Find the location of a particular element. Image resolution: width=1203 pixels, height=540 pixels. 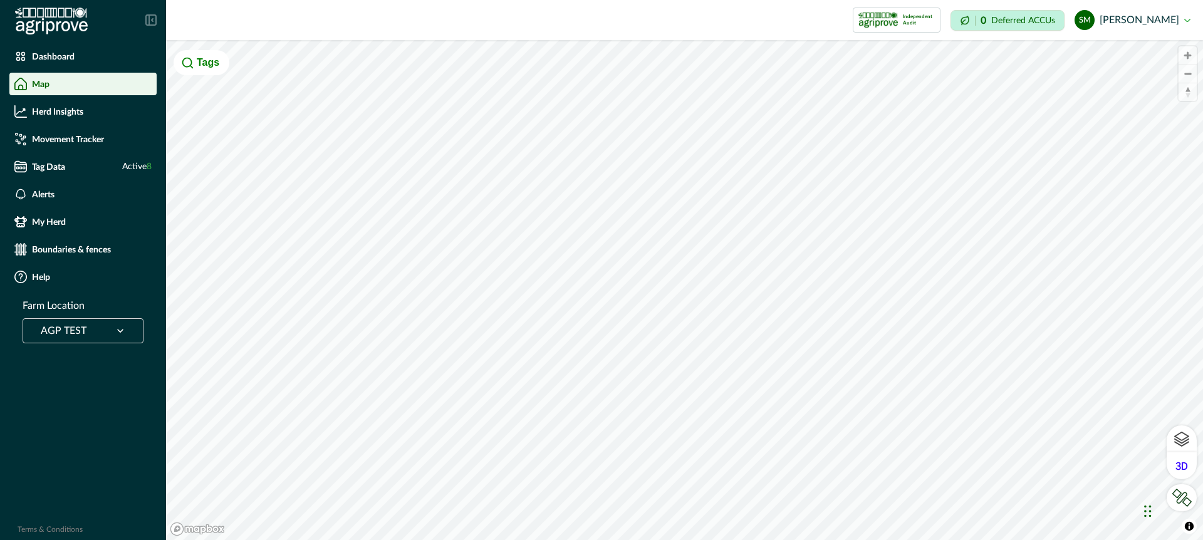

img: Logo is located at coordinates (51, 21).